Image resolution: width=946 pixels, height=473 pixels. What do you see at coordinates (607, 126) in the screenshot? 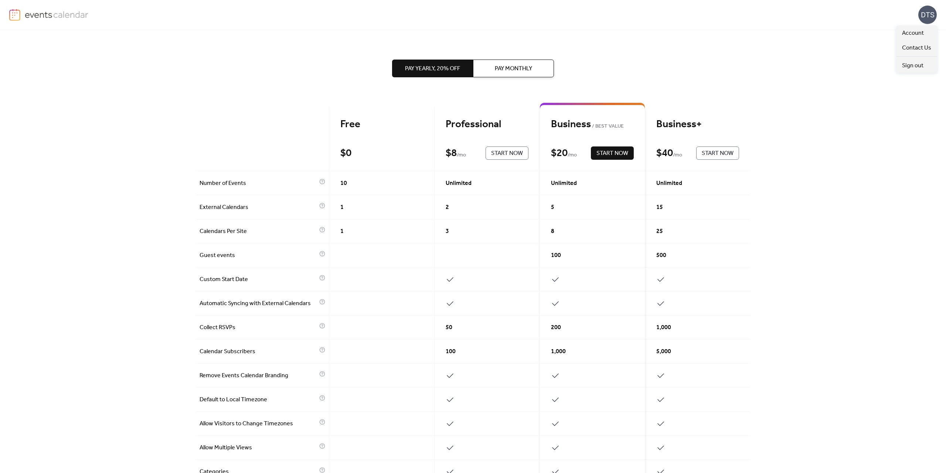
I see `span: BEST VALUE` at bounding box center [607, 126].